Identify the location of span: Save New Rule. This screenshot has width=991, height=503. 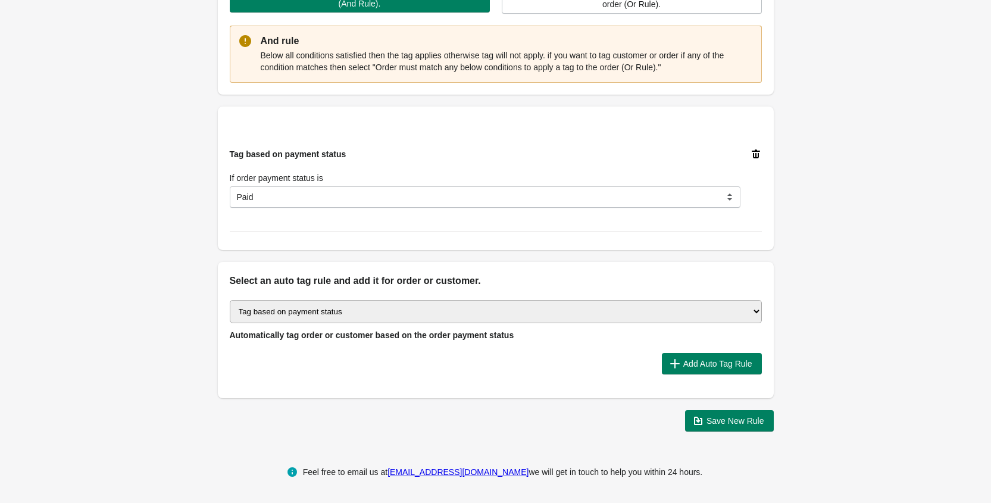
(735, 421).